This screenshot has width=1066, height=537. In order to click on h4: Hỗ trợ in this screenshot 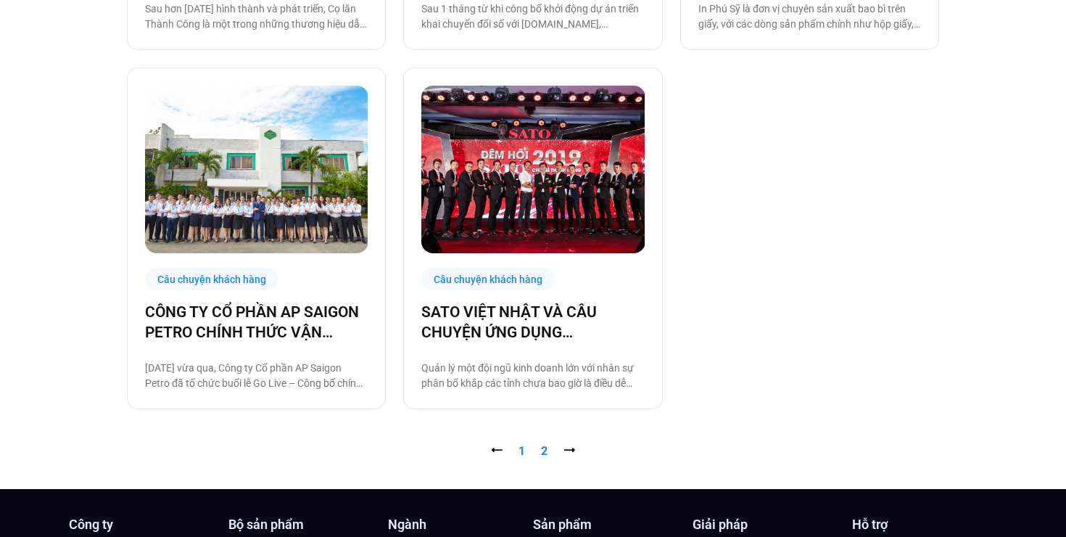, I will do `click(925, 524)`.